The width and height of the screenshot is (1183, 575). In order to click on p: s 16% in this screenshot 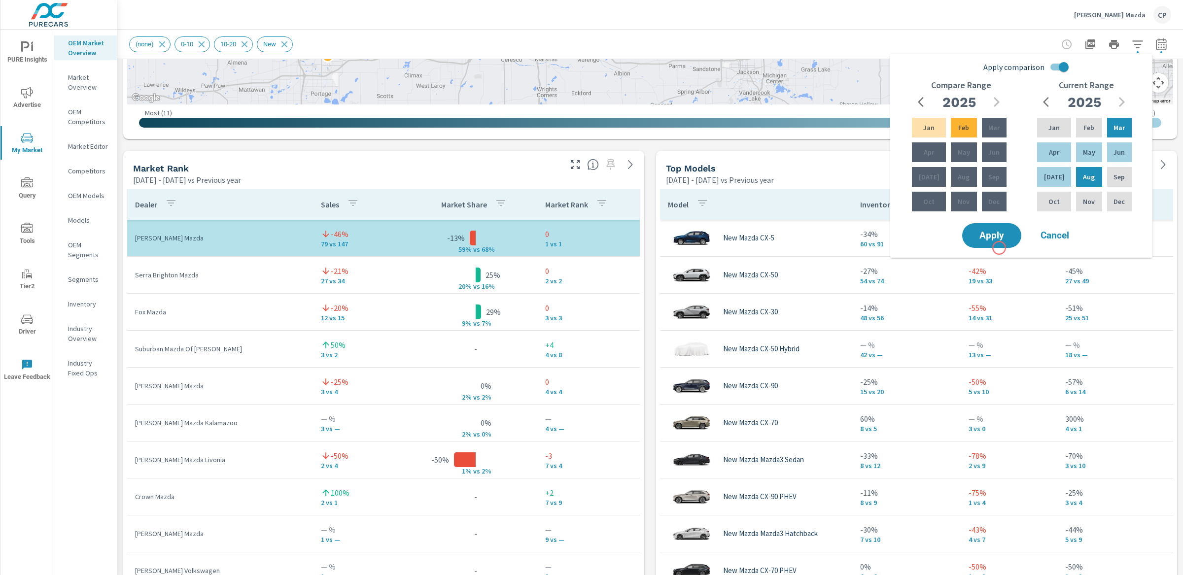, I will do `click(488, 286)`.